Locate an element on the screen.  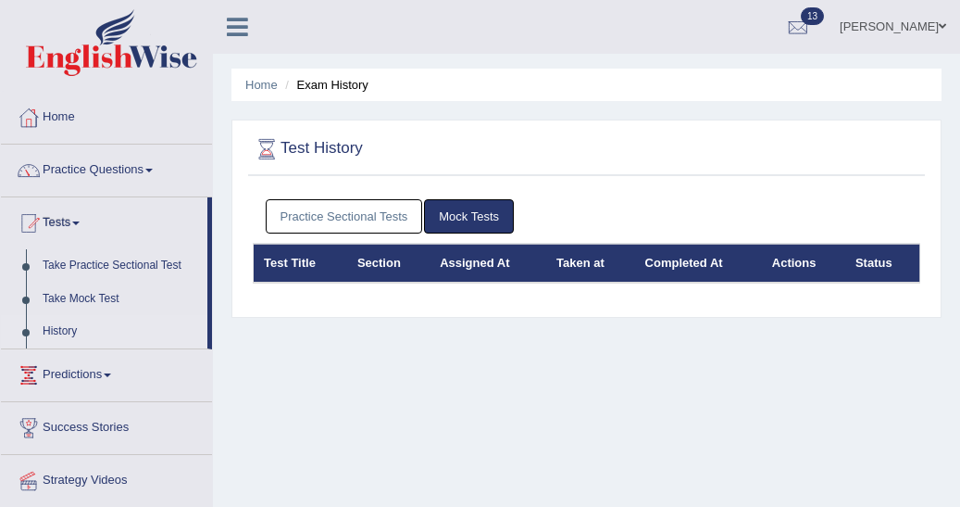
a: Success Stories is located at coordinates (106, 425).